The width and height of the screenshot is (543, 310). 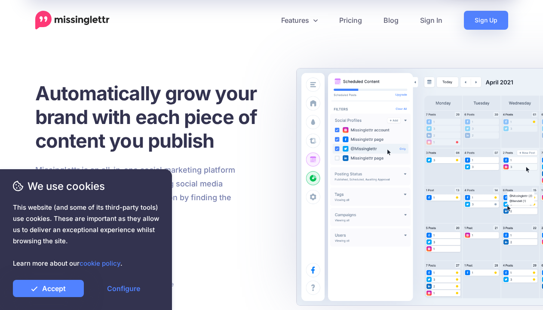 What do you see at coordinates (86, 186) in the screenshot?
I see `span: We use cookies` at bounding box center [86, 186].